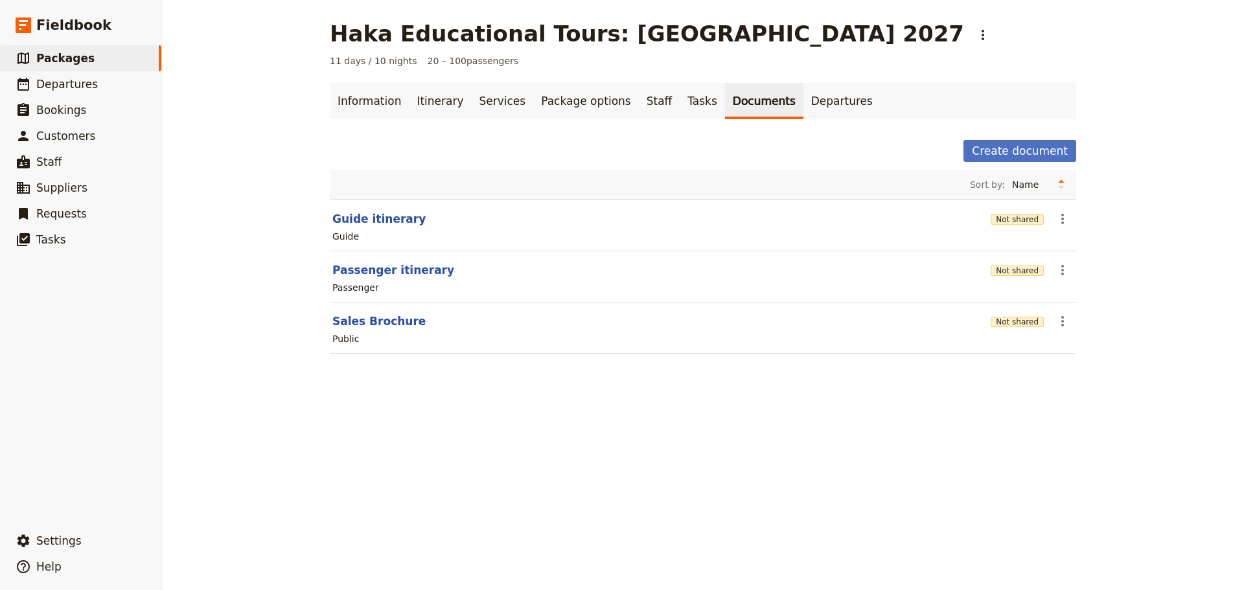 The width and height of the screenshot is (1244, 590). Describe the element at coordinates (393, 270) in the screenshot. I see `button: Passenger itinerary` at that location.